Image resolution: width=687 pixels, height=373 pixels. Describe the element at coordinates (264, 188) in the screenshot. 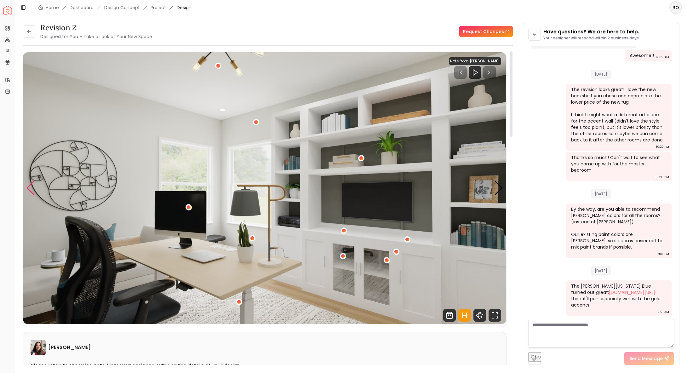

I see `img: Design Render 1` at that location.